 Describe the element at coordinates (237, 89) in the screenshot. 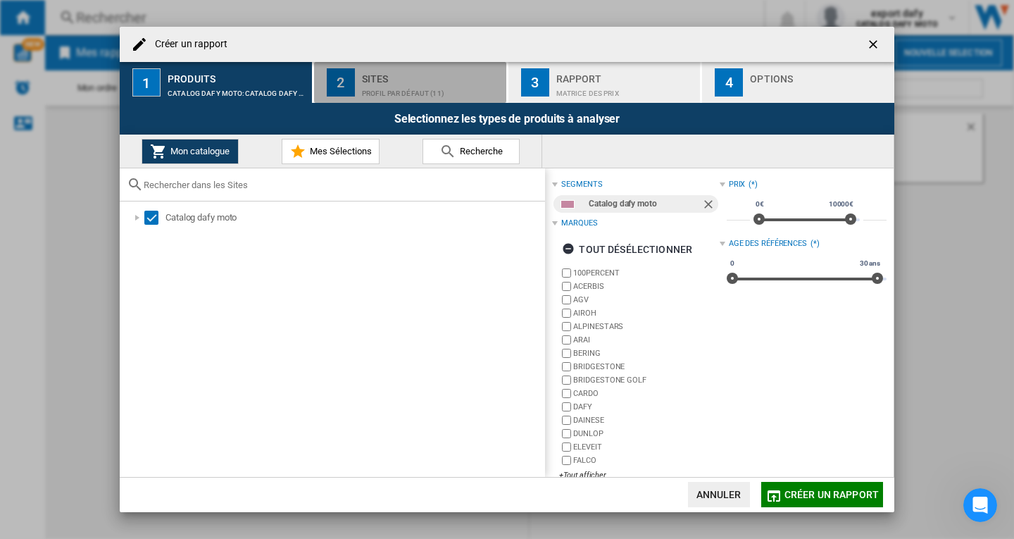

I see `div: CATALOG DAFY MOTO:Catalog dafy moto` at that location.